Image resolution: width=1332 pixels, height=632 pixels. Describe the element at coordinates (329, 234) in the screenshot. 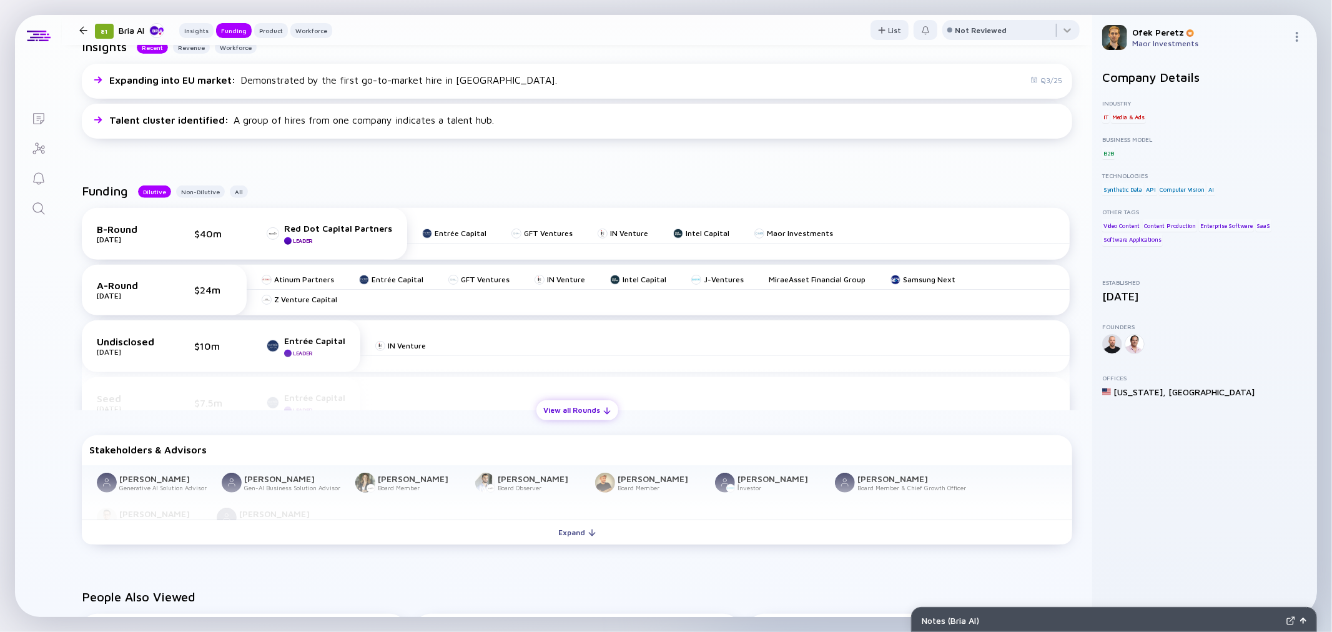

I see `a: Red Dot Capital PartnersLeader` at that location.